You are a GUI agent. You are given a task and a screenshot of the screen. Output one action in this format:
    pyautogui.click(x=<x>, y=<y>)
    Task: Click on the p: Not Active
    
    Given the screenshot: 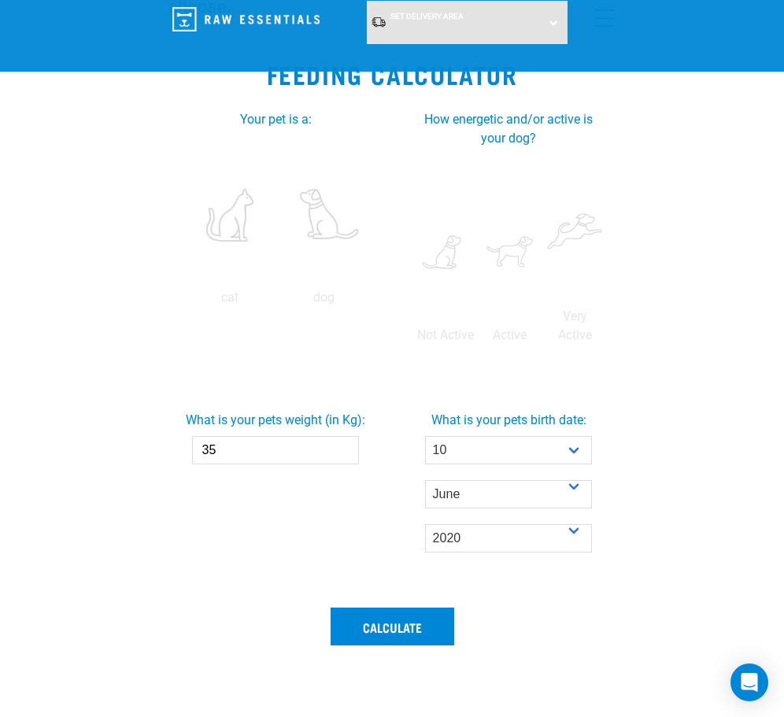 What is the action you would take?
    pyautogui.click(x=445, y=335)
    